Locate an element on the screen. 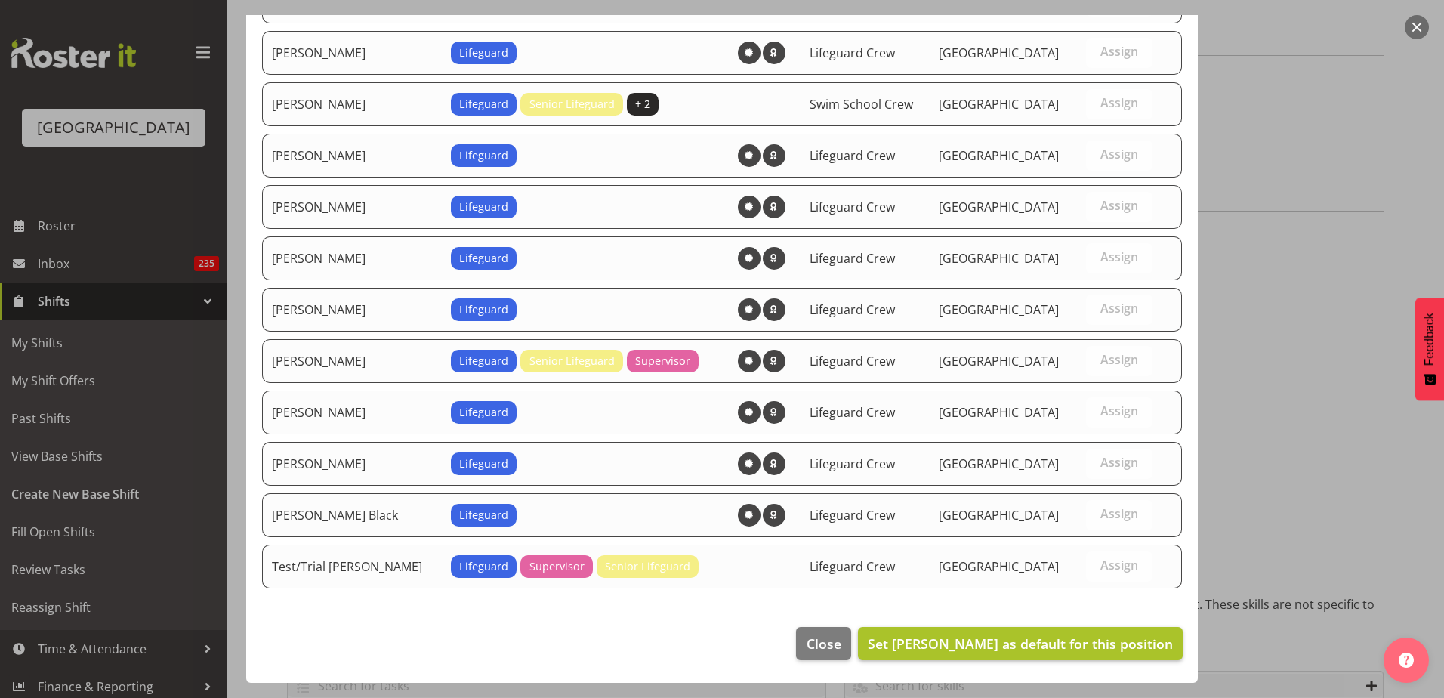 Image resolution: width=1444 pixels, height=698 pixels. span: + 2 is located at coordinates (643, 104).